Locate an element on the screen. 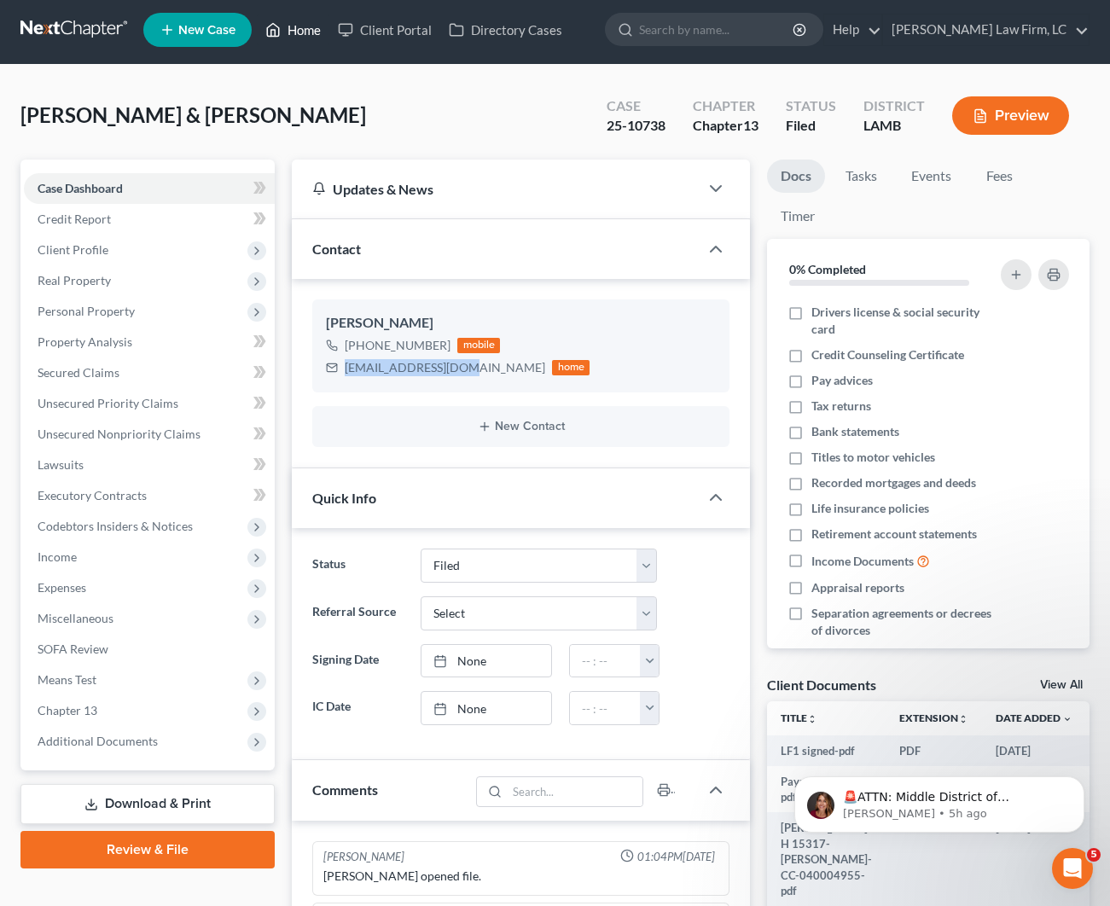  a: Property Analysis is located at coordinates (149, 342).